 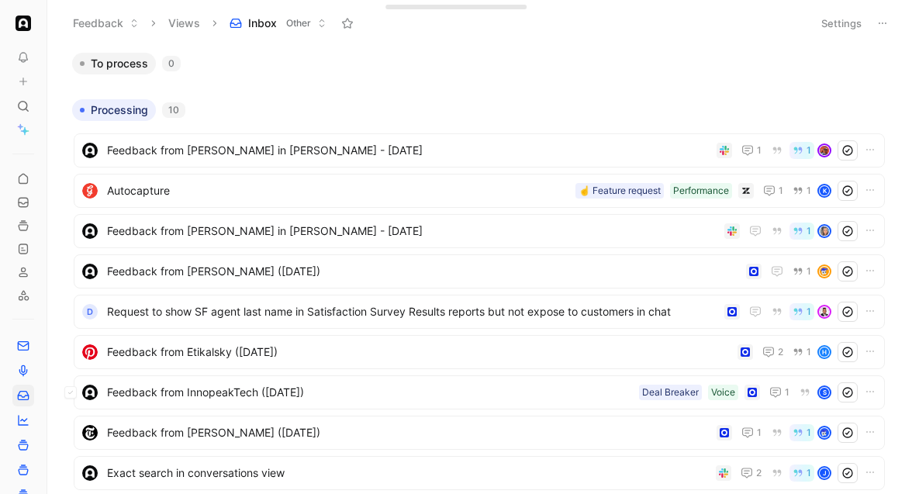 I want to click on span: To process, so click(x=119, y=64).